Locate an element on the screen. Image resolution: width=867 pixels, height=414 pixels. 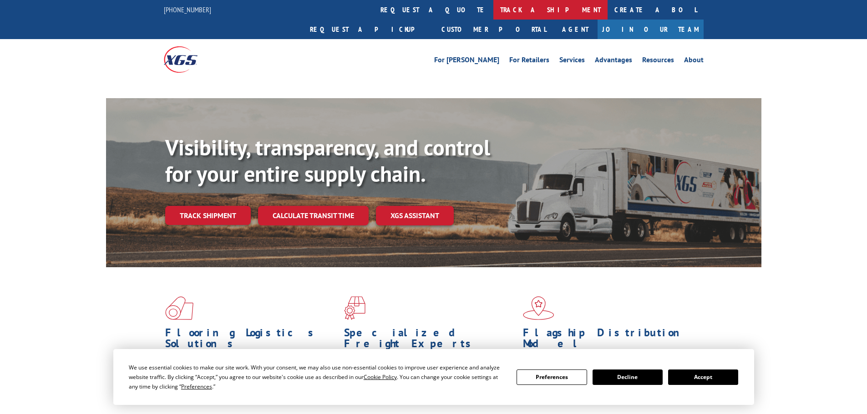
a: Agent is located at coordinates (575, 29).